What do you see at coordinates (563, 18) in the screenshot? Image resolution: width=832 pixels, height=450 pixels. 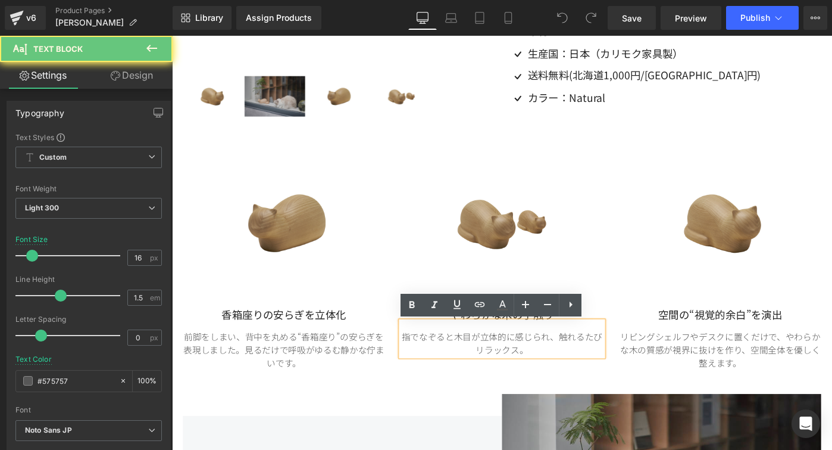 I see `button: Undo` at bounding box center [563, 18].